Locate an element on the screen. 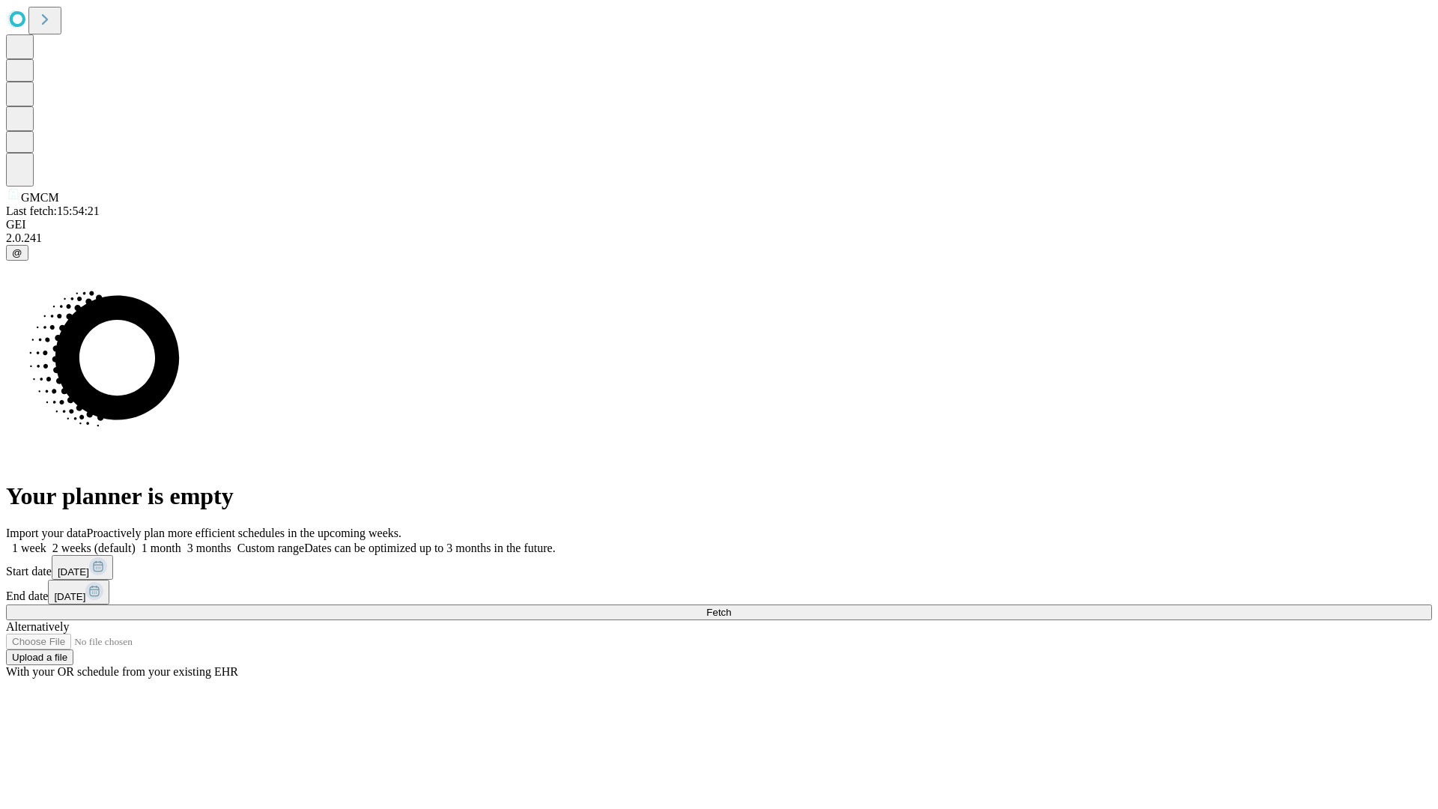 The image size is (1438, 809). div: 2.0.241 is located at coordinates (719, 238).